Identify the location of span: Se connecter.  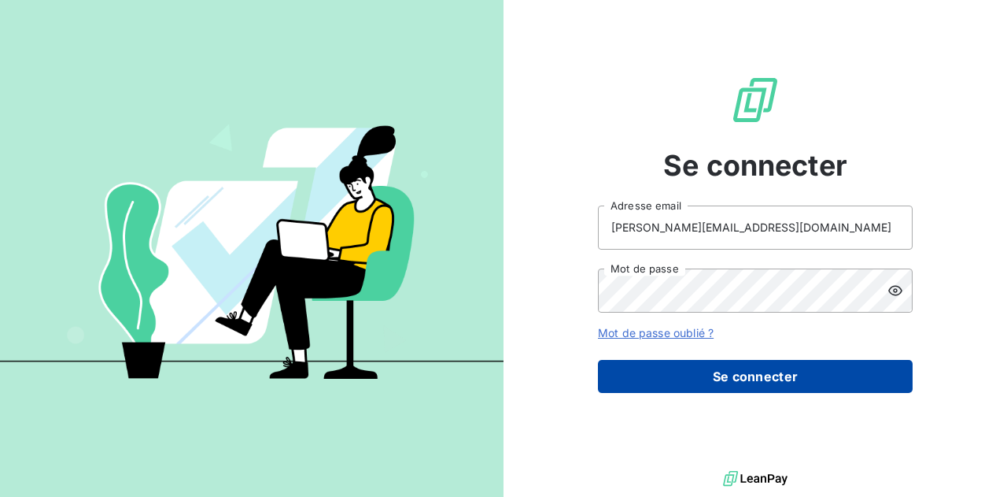
(755, 165).